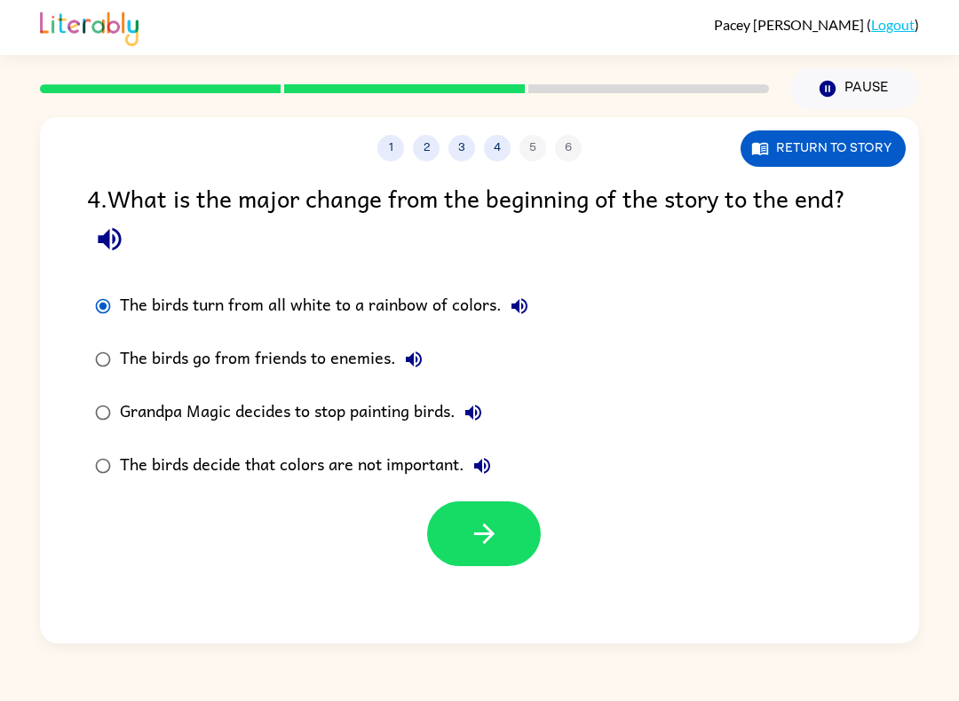  Describe the element at coordinates (391, 148) in the screenshot. I see `button: 1` at that location.